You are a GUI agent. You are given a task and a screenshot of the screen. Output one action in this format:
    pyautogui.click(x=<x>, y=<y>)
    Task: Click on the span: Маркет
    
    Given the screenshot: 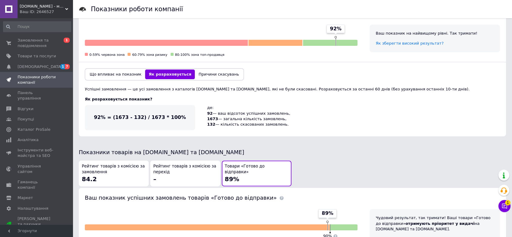 What is the action you would take?
    pyautogui.click(x=25, y=198)
    